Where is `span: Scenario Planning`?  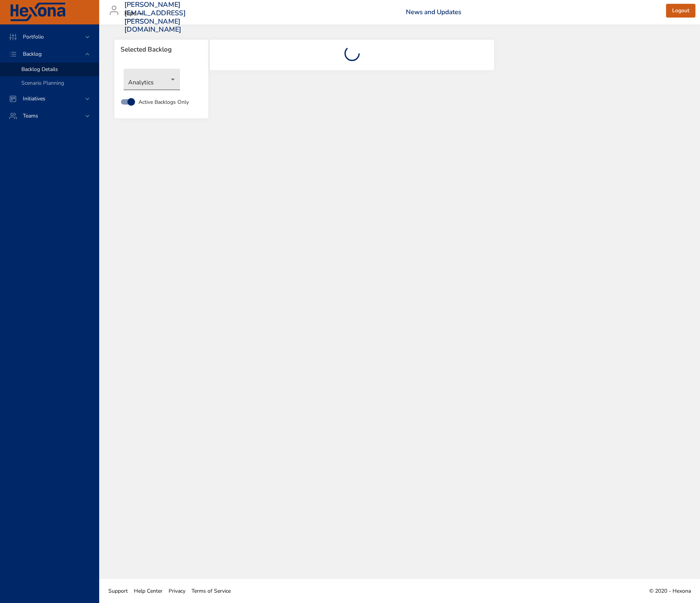 span: Scenario Planning is located at coordinates (43, 83).